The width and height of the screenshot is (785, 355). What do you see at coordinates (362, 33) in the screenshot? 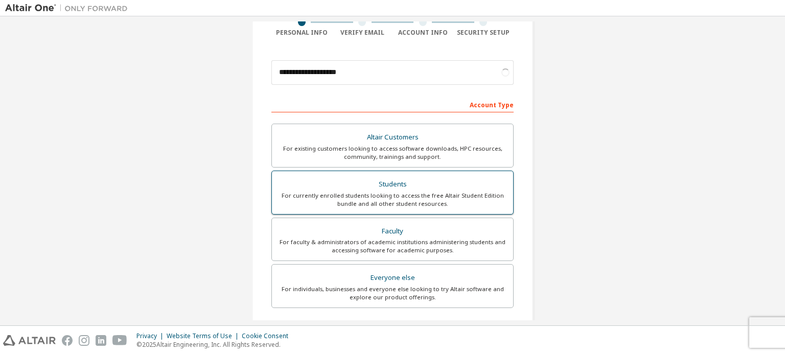
I see `div: Verify Email` at bounding box center [362, 33].